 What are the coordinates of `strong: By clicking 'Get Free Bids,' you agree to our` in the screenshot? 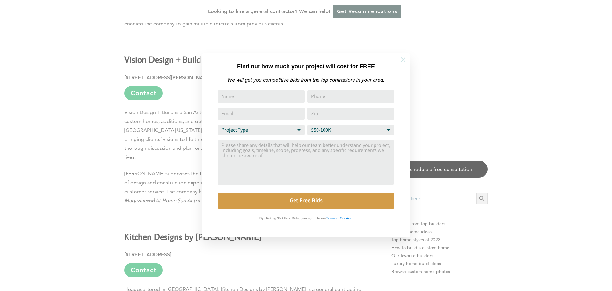 It's located at (293, 218).